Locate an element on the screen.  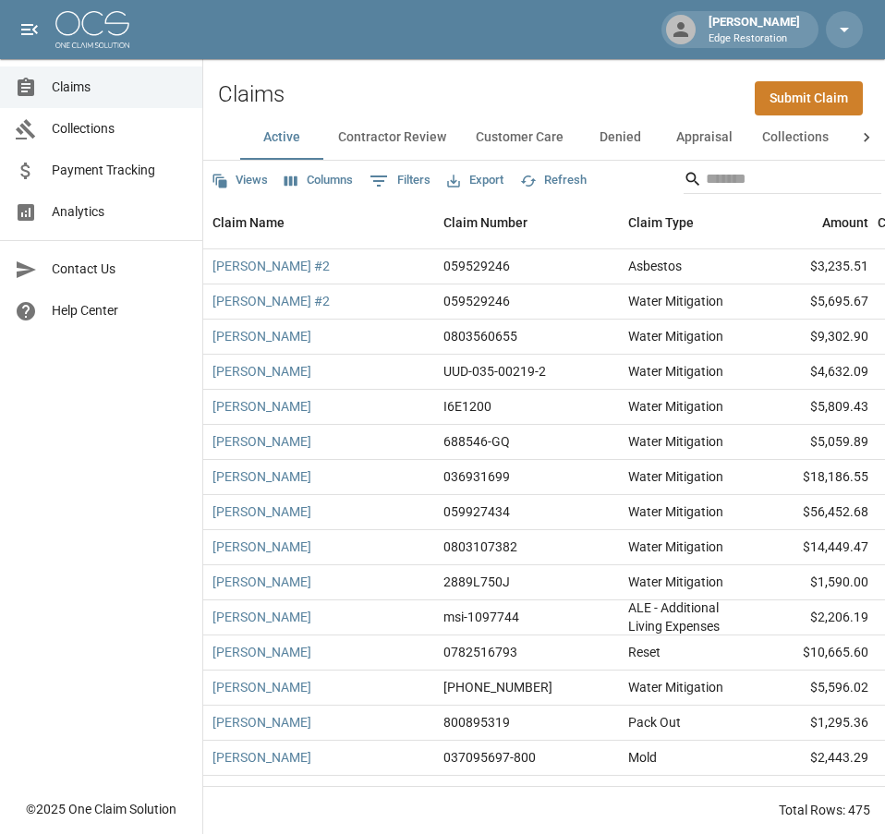
button: Select columns is located at coordinates (319, 180).